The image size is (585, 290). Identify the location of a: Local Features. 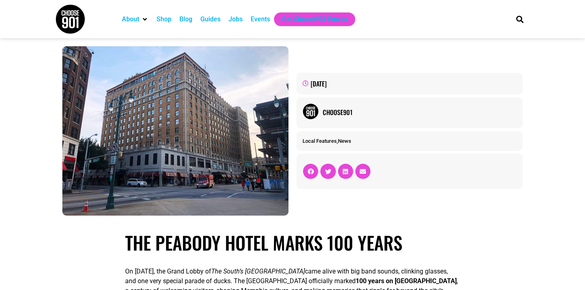
(319, 141).